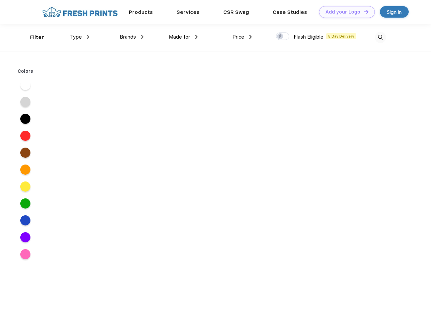  I want to click on span: Flash Eligible, so click(308, 37).